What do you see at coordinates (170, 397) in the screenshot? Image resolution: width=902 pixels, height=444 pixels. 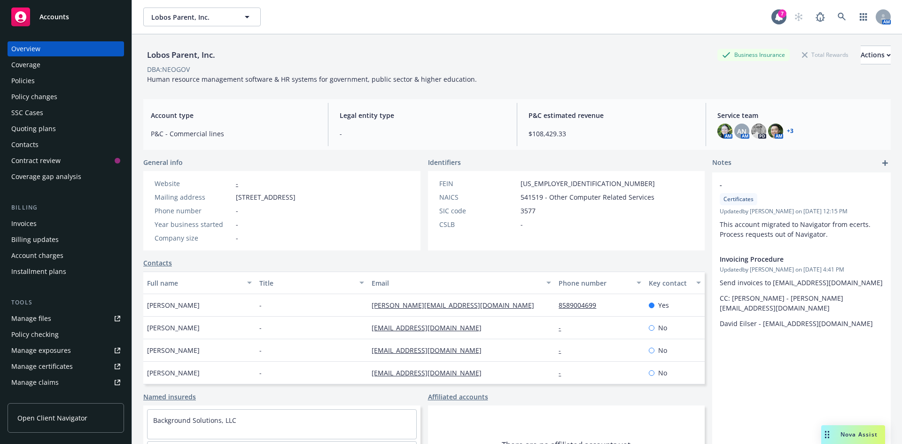 I see `a: Named insureds` at bounding box center [170, 397].